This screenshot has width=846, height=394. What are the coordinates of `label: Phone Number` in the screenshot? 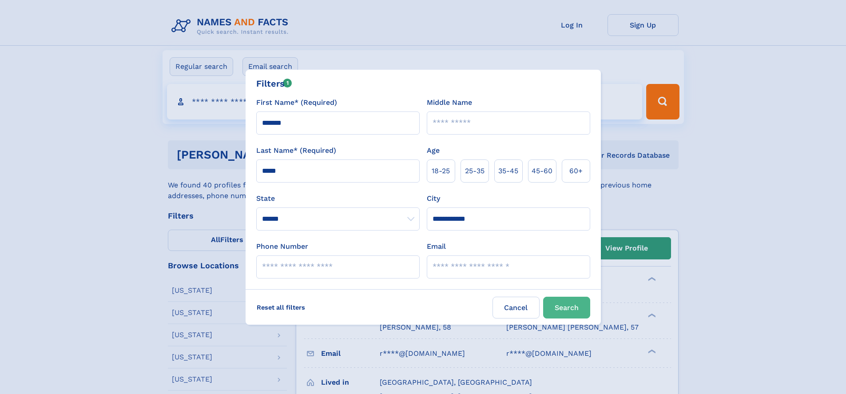 It's located at (282, 246).